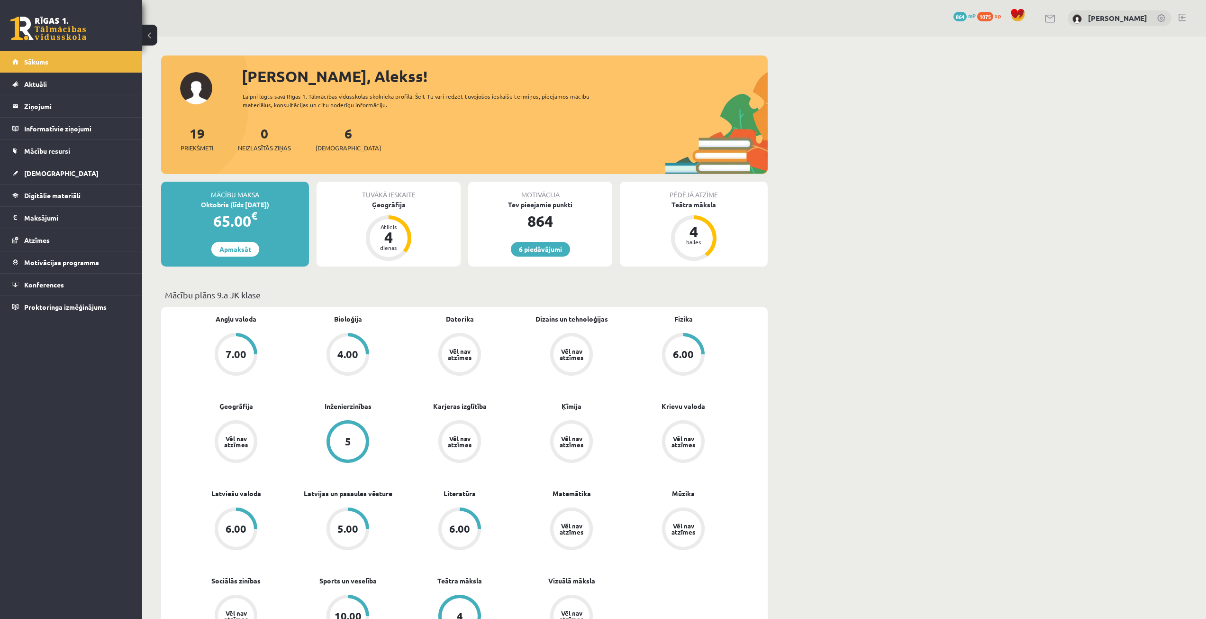 The width and height of the screenshot is (1206, 619). What do you see at coordinates (235, 191) in the screenshot?
I see `div: Mācību maksa` at bounding box center [235, 191].